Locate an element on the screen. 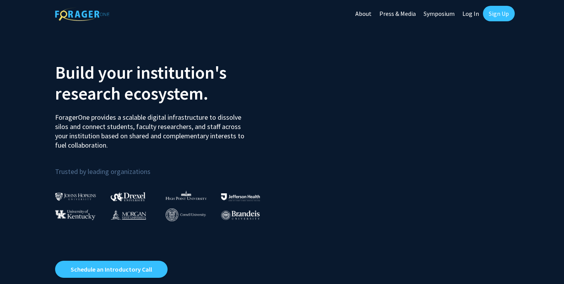  img: Thomas Jefferson University is located at coordinates (240, 197).